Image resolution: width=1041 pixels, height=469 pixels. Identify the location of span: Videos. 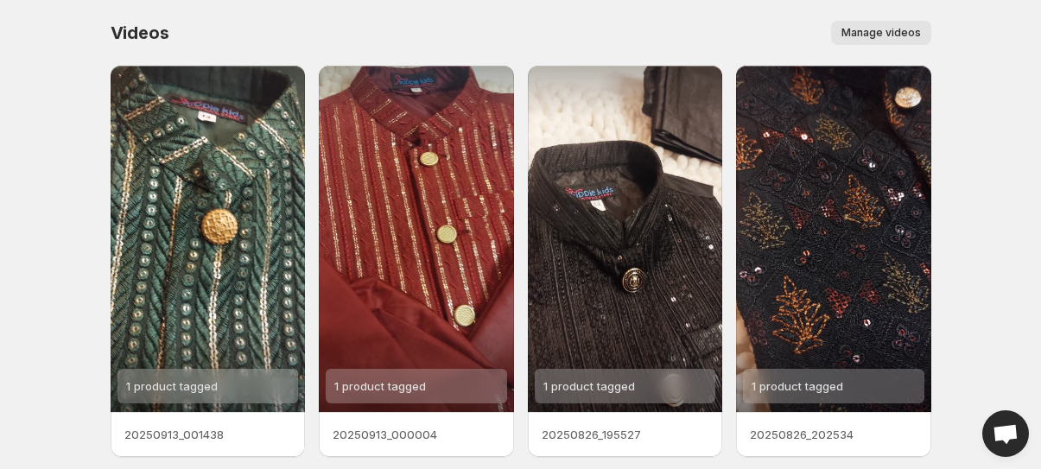
(140, 33).